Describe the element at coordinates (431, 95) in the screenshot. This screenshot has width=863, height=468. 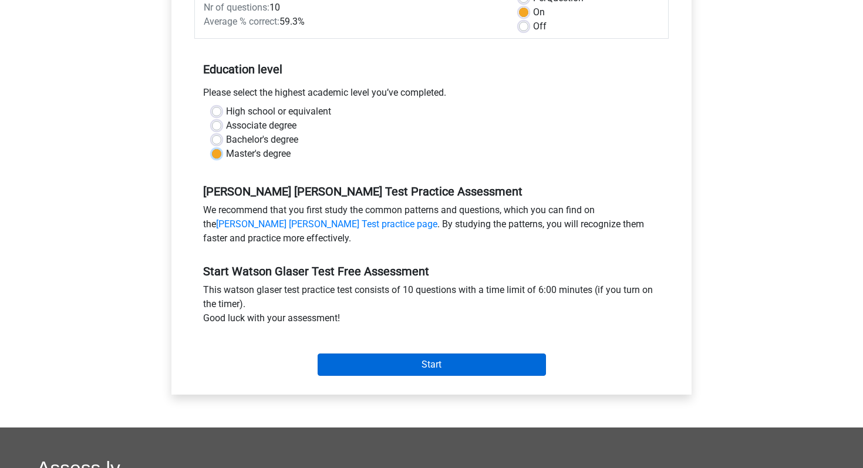
I see `div: Please select the highest academic level you’ve completed.` at that location.